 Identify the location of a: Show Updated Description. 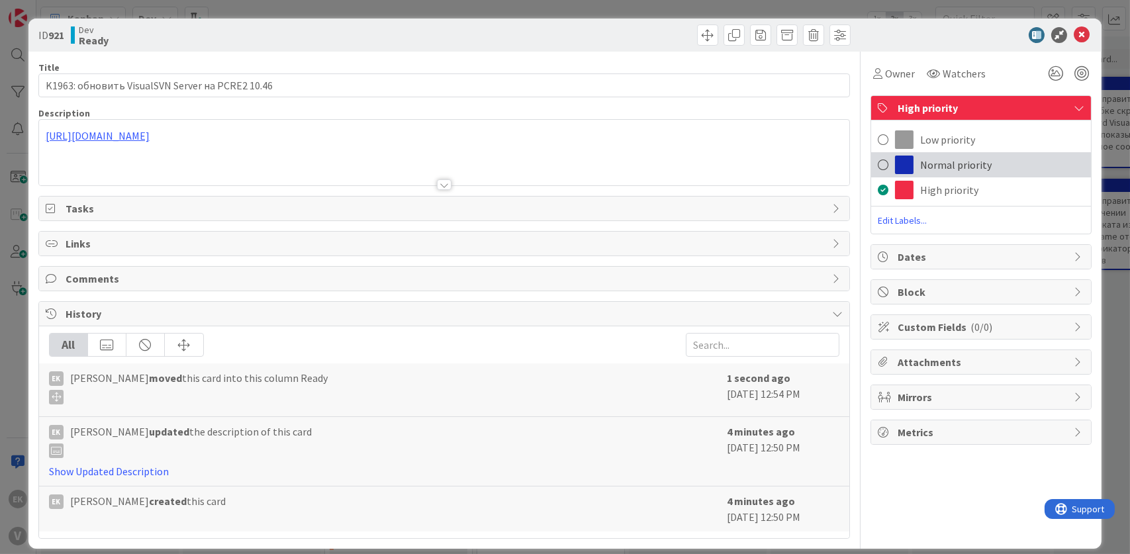
(109, 471).